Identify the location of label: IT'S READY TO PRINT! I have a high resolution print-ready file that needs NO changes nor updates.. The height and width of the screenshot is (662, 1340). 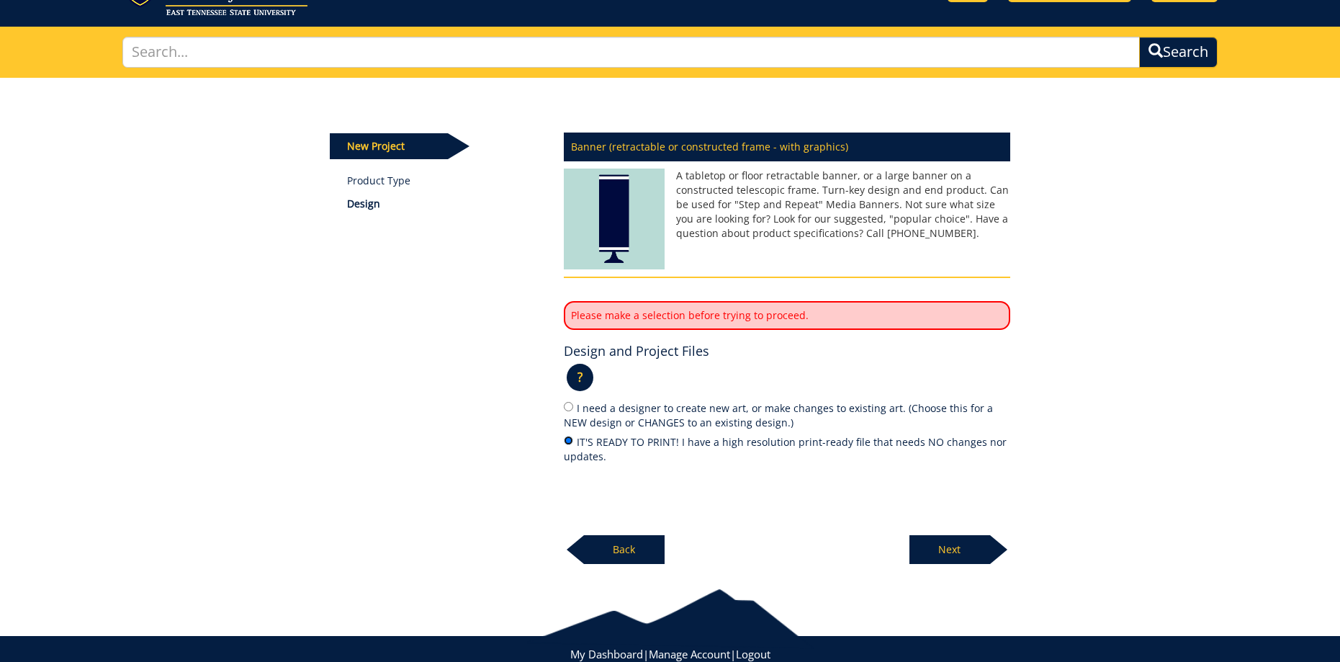
(787, 449).